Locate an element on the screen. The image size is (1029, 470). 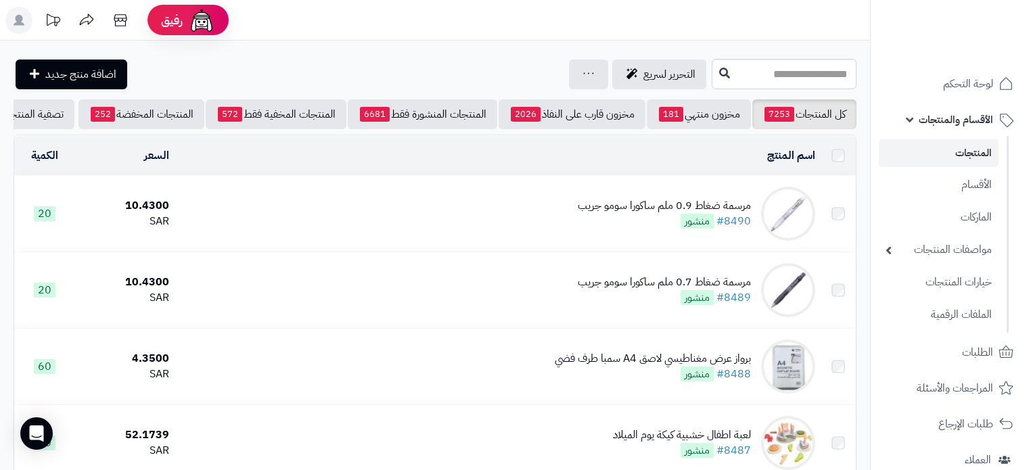
a: اسم المنتج is located at coordinates (791, 156).